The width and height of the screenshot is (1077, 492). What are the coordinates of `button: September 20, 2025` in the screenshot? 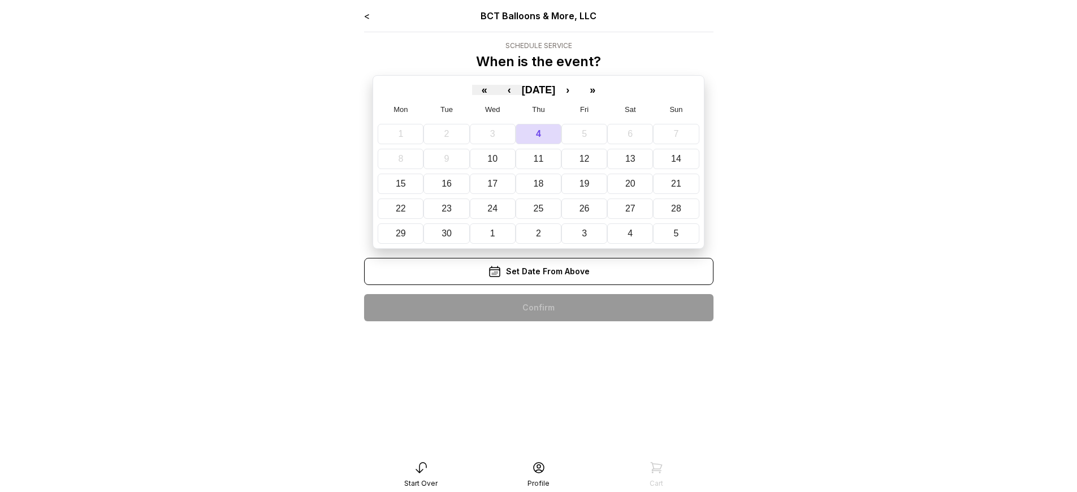 It's located at (630, 184).